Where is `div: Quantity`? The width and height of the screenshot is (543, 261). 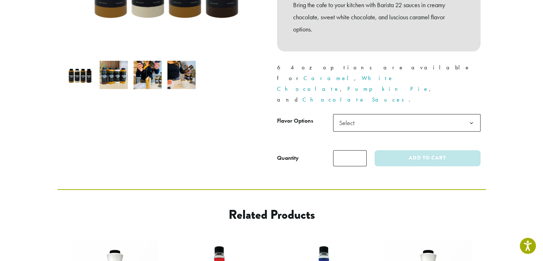
div: Quantity is located at coordinates (288, 158).